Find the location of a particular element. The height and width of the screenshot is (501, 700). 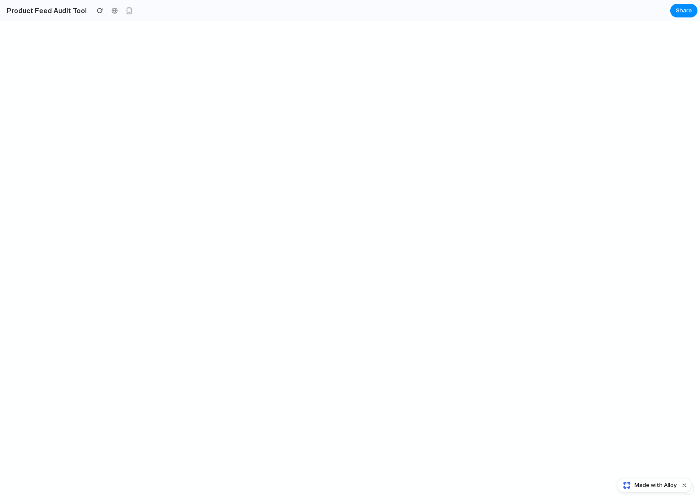

a: Made with Alloy is located at coordinates (647, 485).